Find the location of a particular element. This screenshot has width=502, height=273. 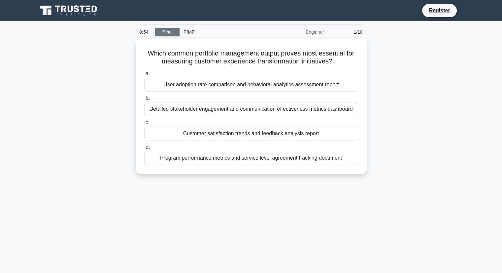

a: Stop is located at coordinates (167, 32).